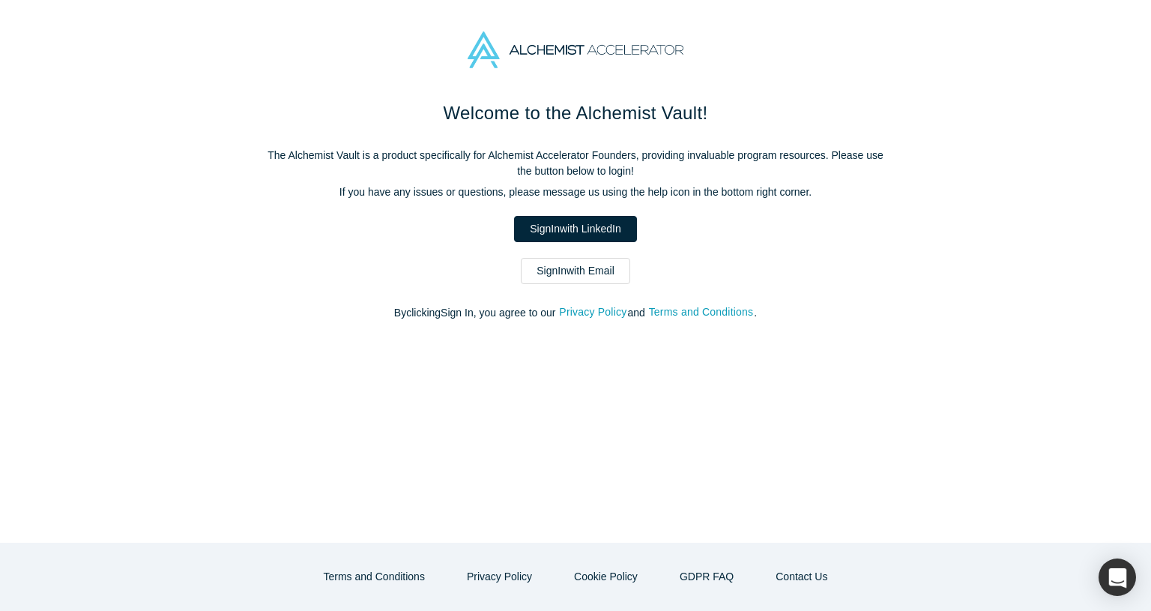 This screenshot has width=1151, height=611. What do you see at coordinates (576, 49) in the screenshot?
I see `img: Alchemist Accelerator Logo` at bounding box center [576, 49].